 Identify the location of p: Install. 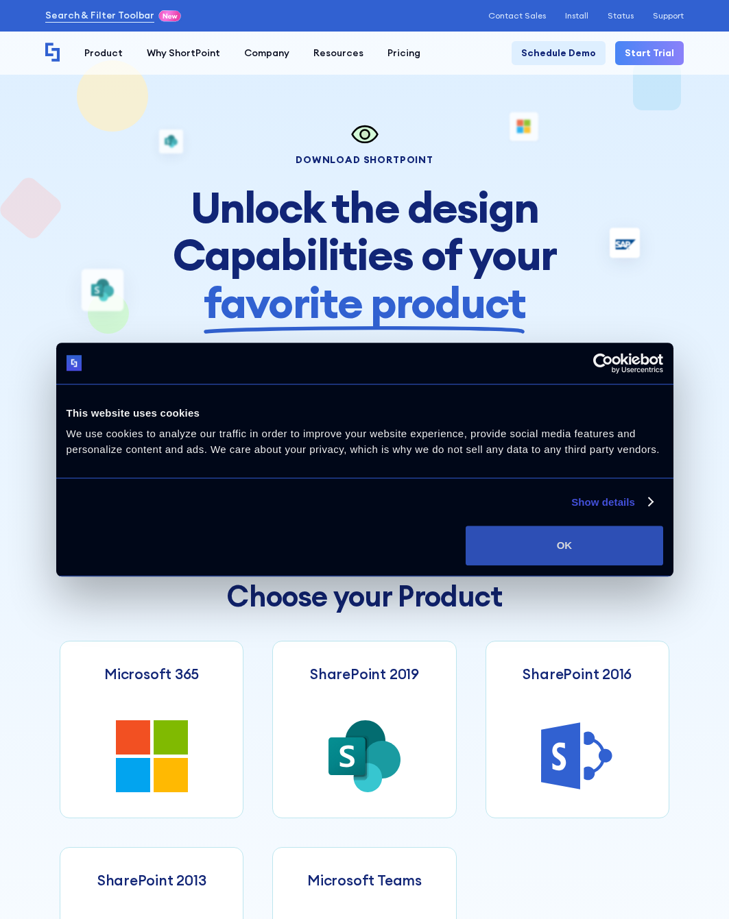
(576, 16).